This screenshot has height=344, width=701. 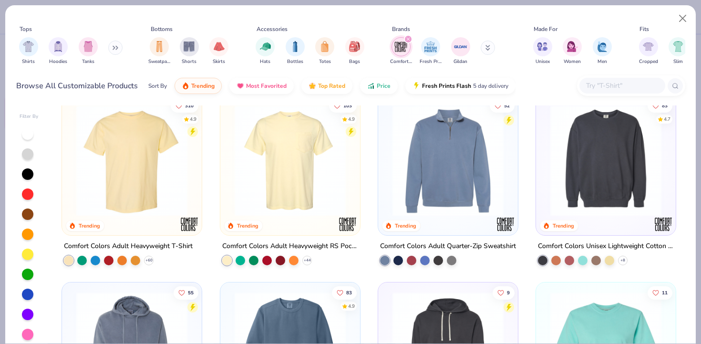 I want to click on div: Fits, so click(x=645, y=29).